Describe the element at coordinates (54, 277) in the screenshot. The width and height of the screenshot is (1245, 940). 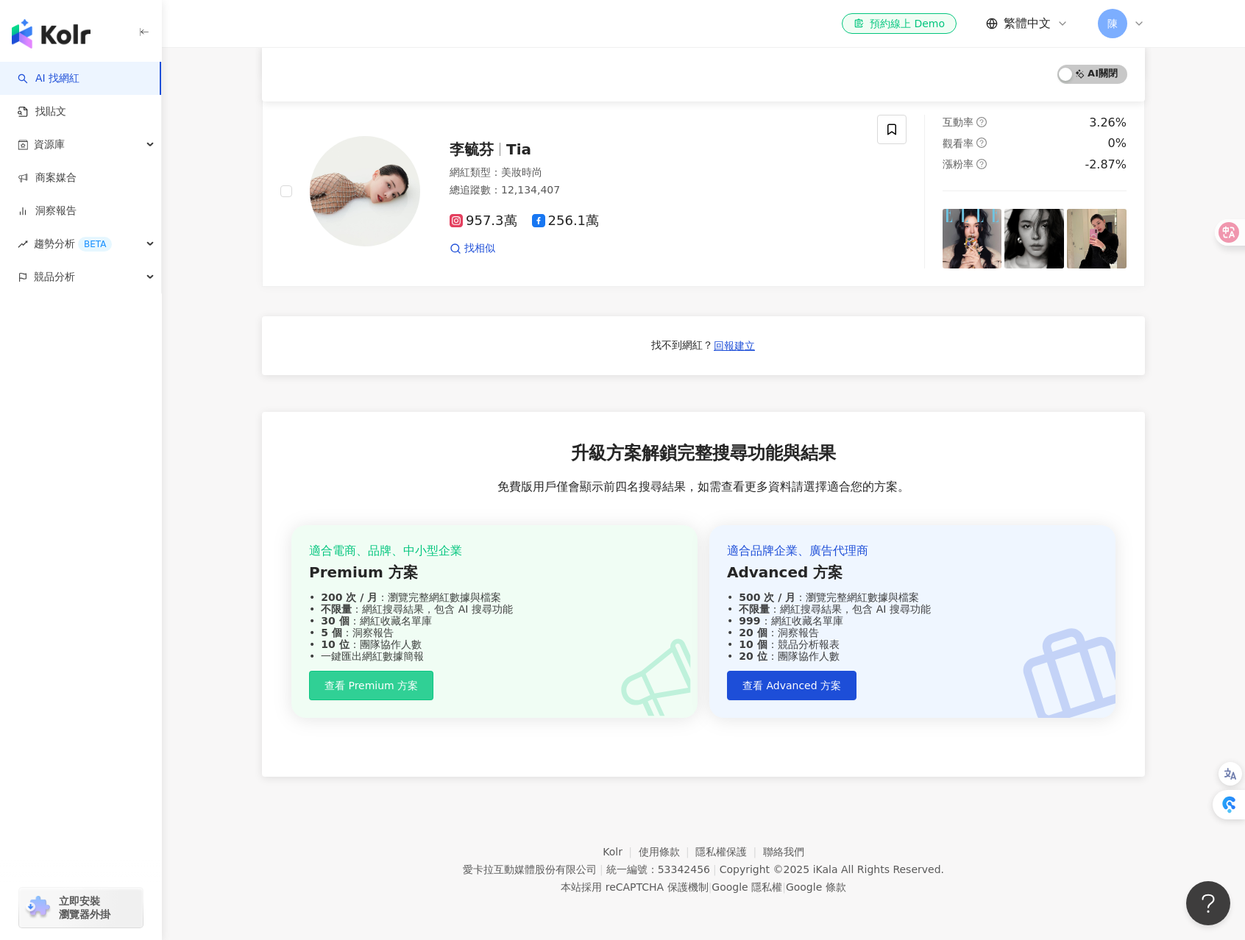
I see `span: 競品分析` at that location.